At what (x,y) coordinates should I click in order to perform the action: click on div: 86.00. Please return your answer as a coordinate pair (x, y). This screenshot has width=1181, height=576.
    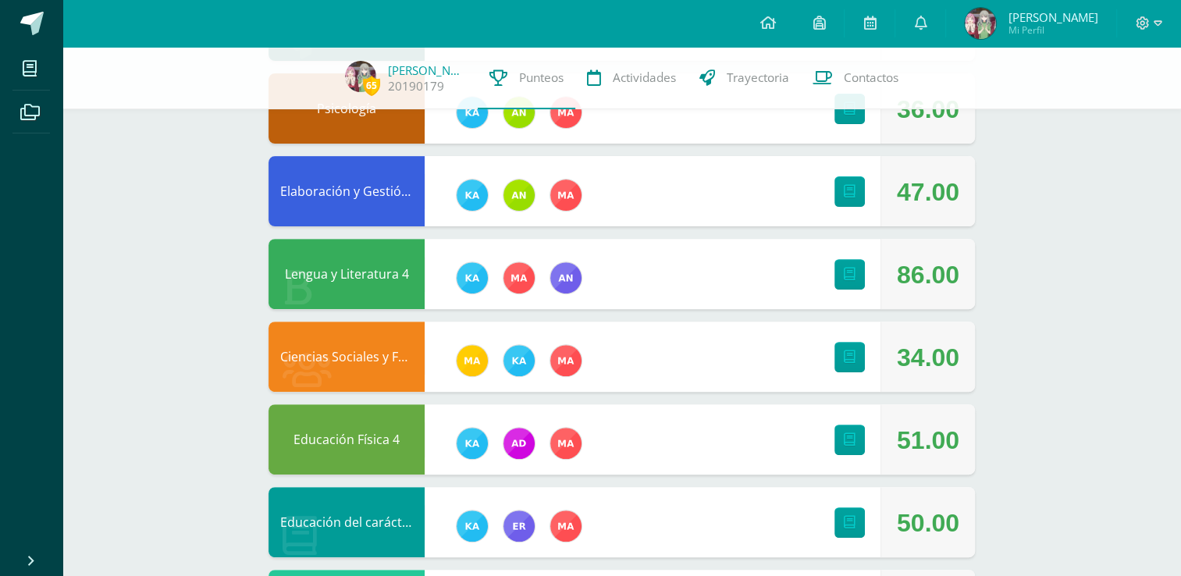
    Looking at the image, I should click on (928, 275).